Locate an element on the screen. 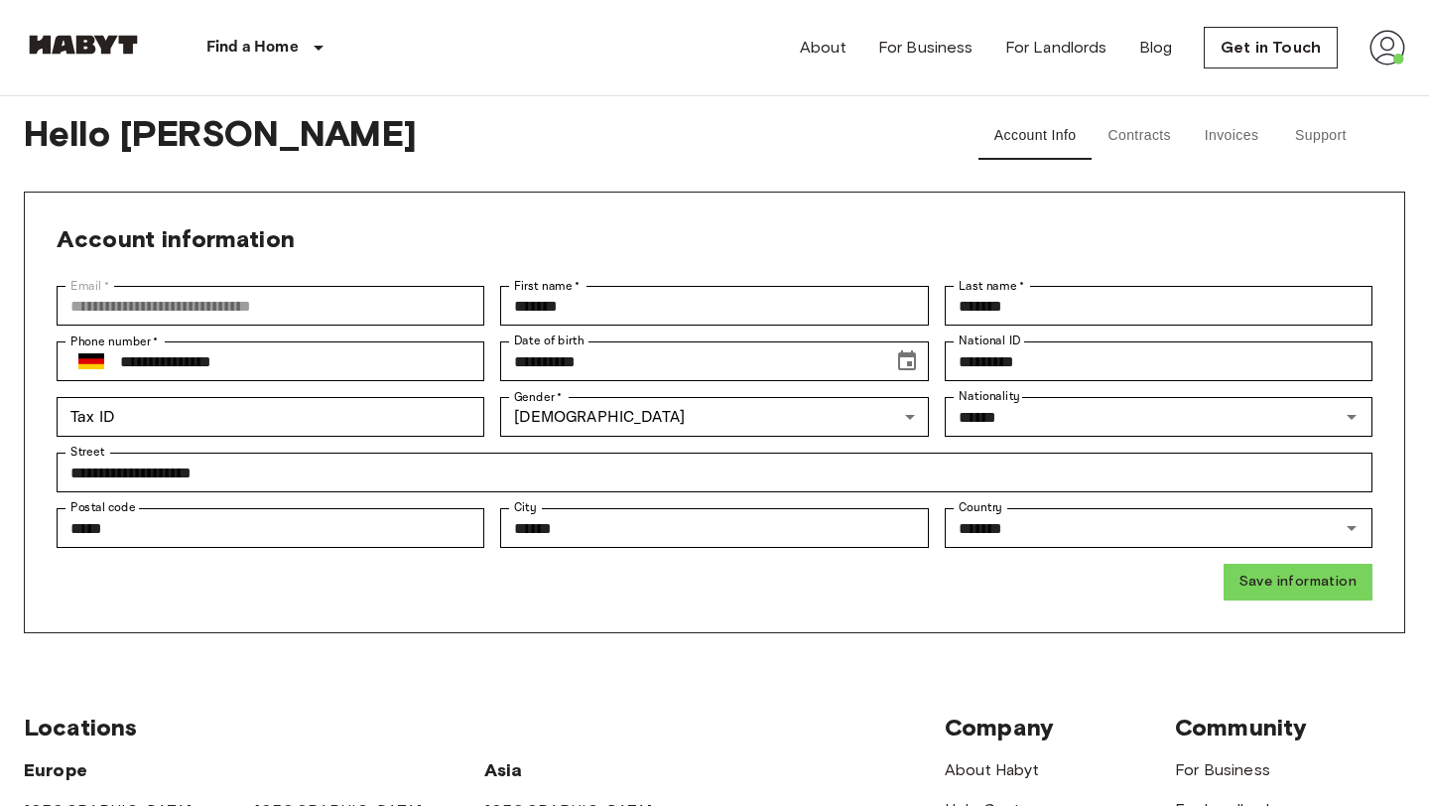  a: Get in Touch is located at coordinates (1270, 48).